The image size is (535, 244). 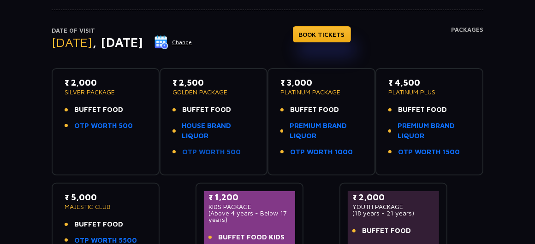 What do you see at coordinates (321, 152) in the screenshot?
I see `a: OTP WORTH 1000` at bounding box center [321, 152].